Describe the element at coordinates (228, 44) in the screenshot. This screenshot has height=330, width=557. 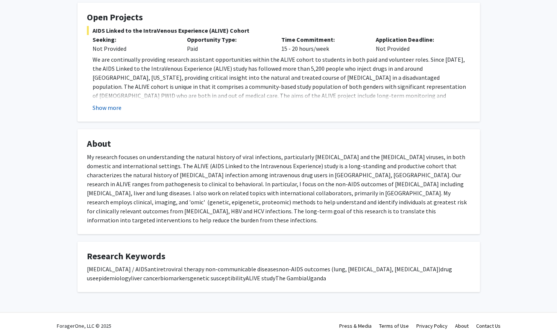
I see `div: Paid` at that location.